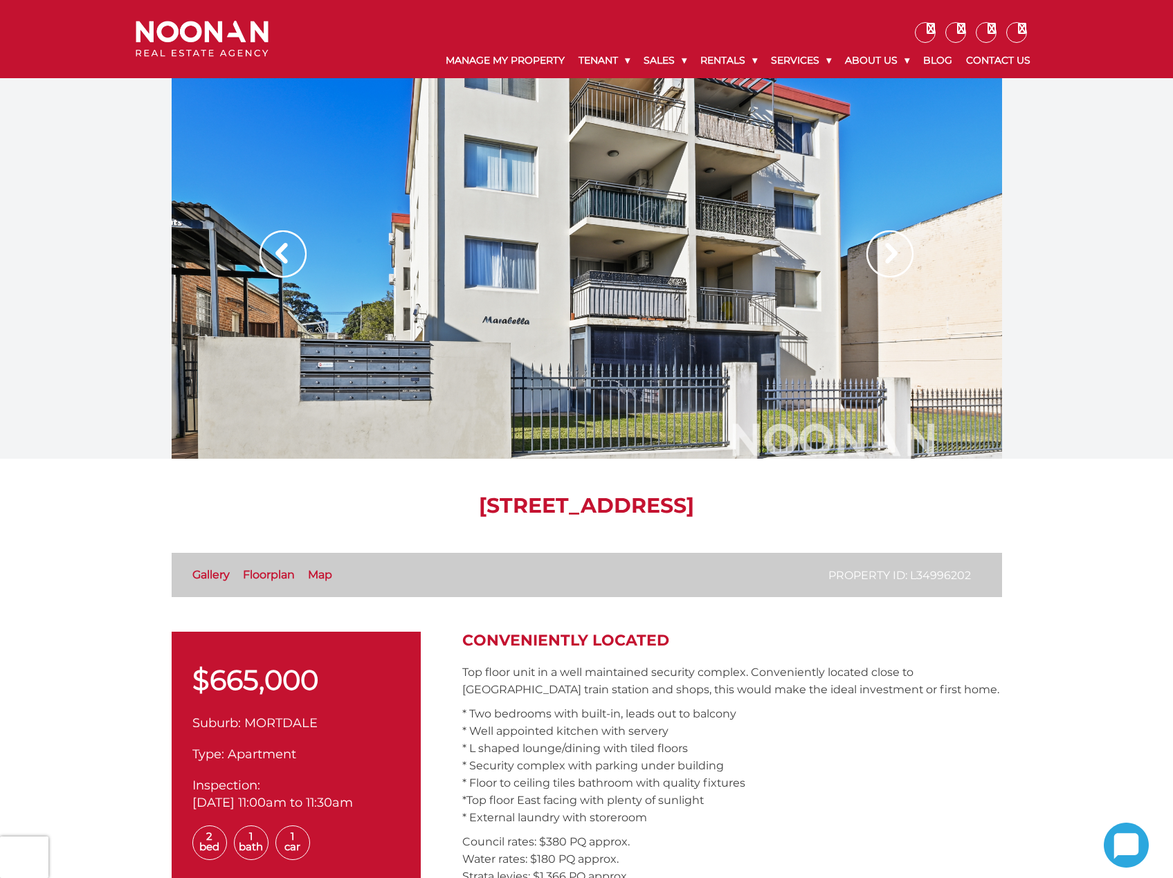 The height and width of the screenshot is (878, 1173). Describe the element at coordinates (210, 843) in the screenshot. I see `span: 2 Bed` at that location.